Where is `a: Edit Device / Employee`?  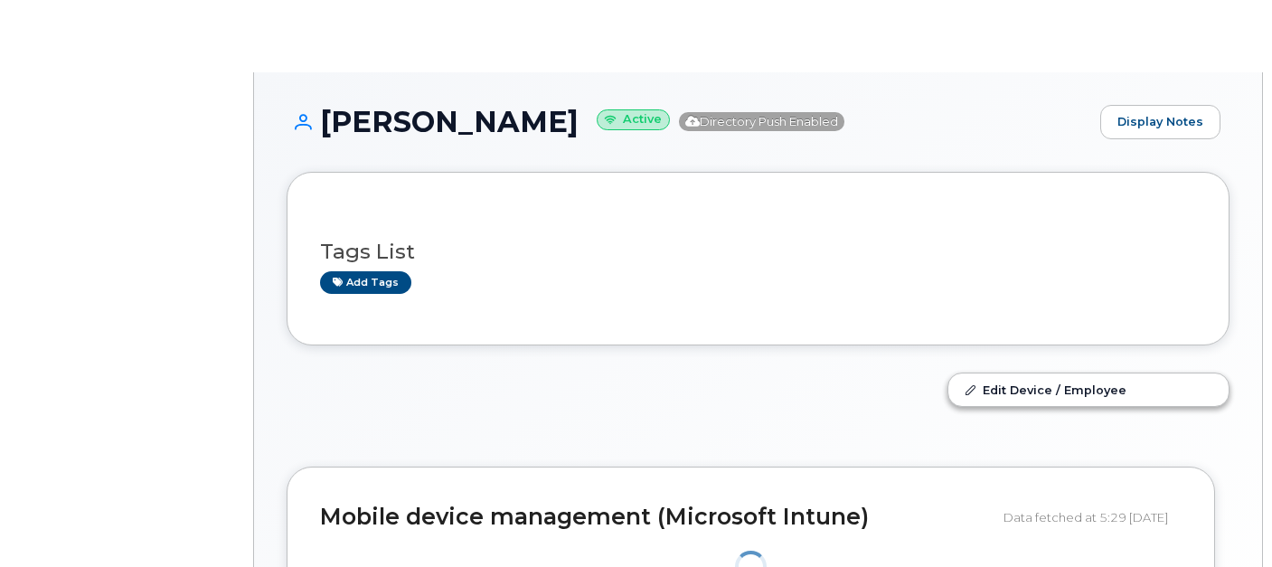 a: Edit Device / Employee is located at coordinates (1089, 390).